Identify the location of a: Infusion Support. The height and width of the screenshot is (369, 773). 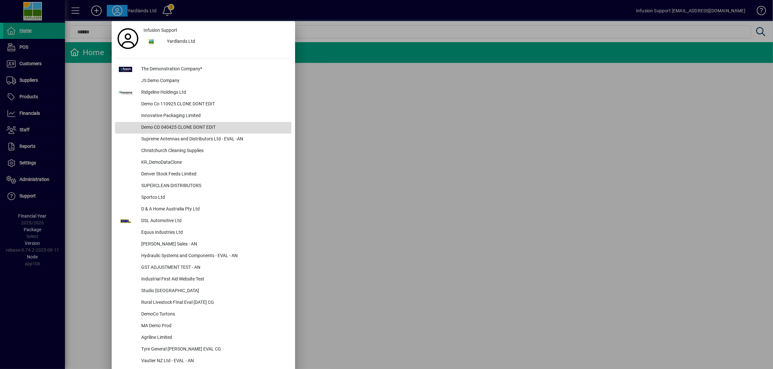
(216, 30).